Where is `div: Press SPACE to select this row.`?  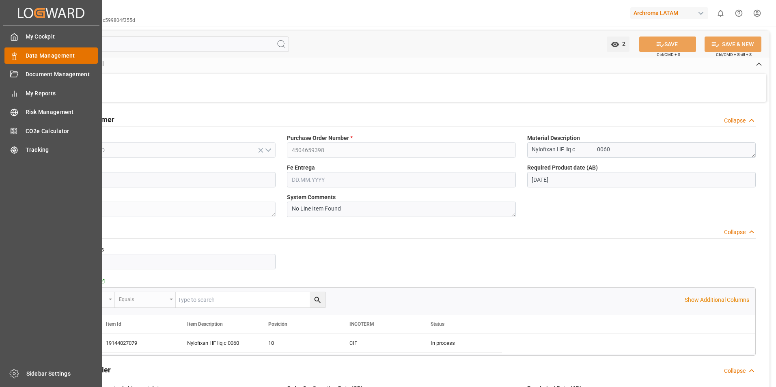
div: Press SPACE to select this row. is located at coordinates (299, 343).